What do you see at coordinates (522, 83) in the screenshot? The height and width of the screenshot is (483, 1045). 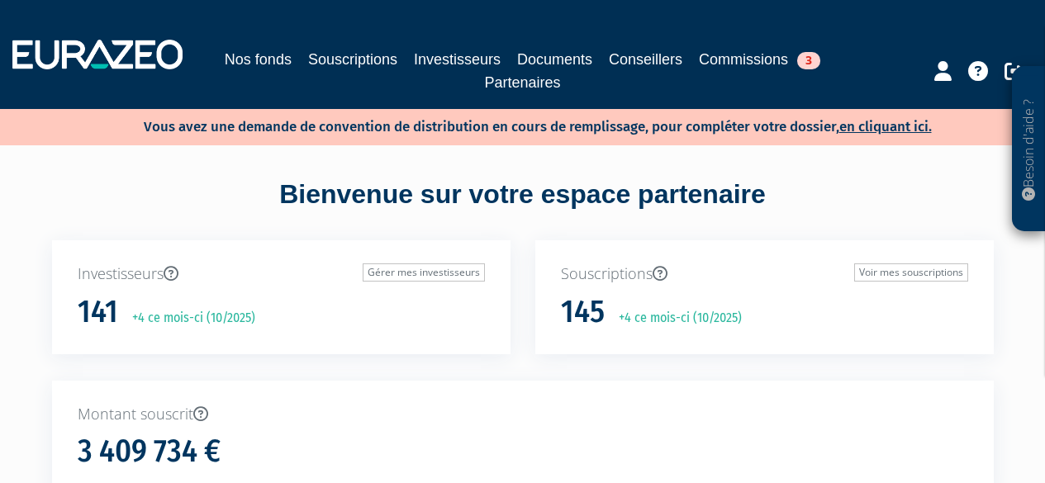 I see `a: Partenaires` at bounding box center [522, 83].